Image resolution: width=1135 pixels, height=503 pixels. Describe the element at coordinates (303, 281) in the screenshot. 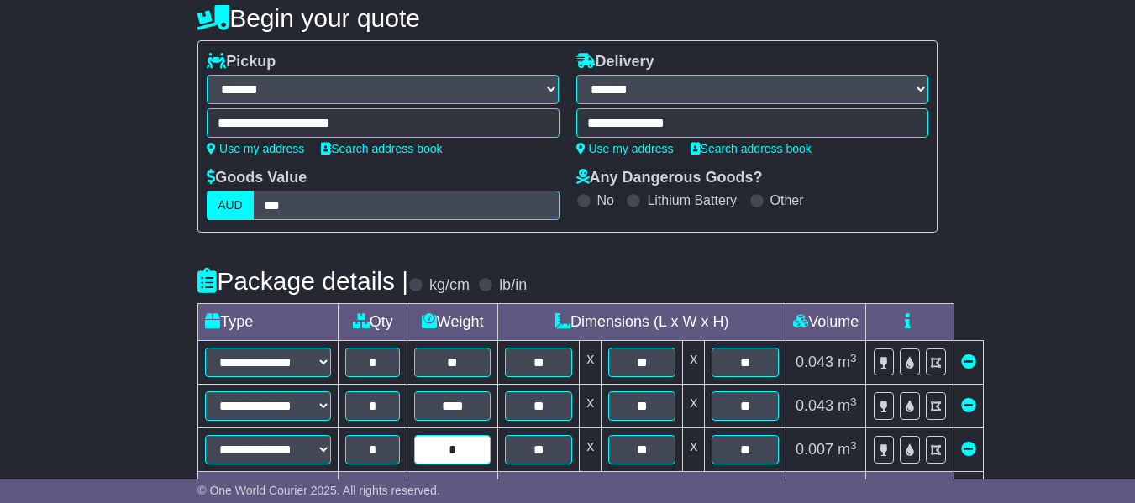

I see `h4: Package details |` at that location.